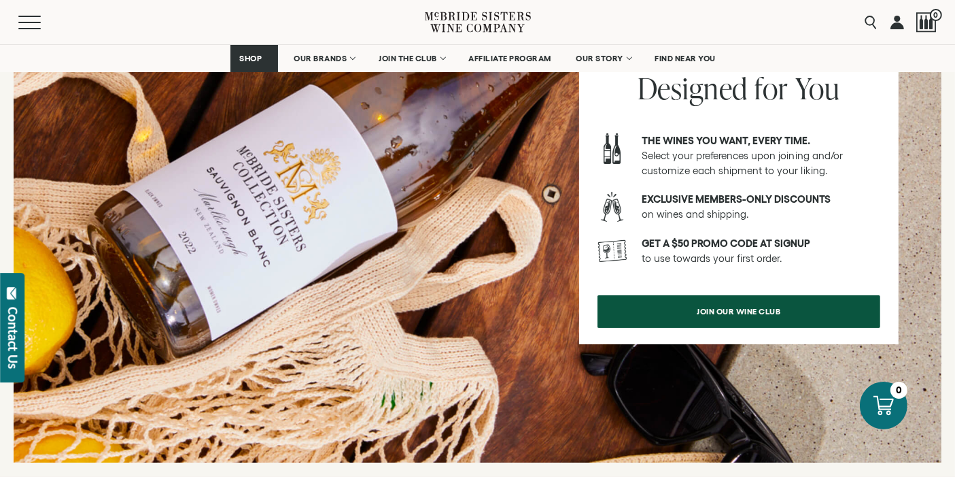 This screenshot has width=955, height=477. I want to click on div: 0, so click(899, 390).